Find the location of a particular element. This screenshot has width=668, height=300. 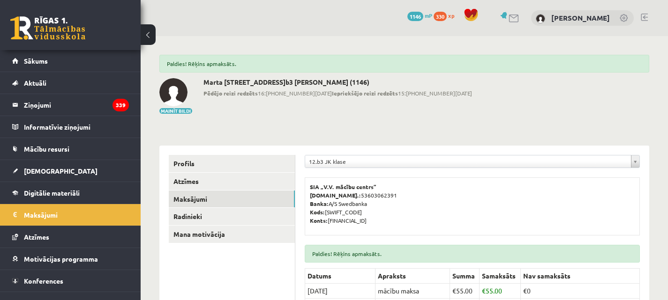

td: mācību maksa is located at coordinates (412, 292).